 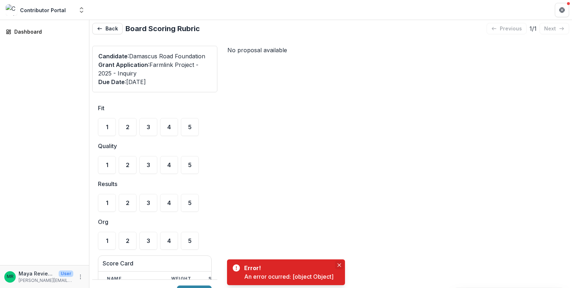 What do you see at coordinates (81, 10) in the screenshot?
I see `button: Open entity switcher` at bounding box center [81, 10].